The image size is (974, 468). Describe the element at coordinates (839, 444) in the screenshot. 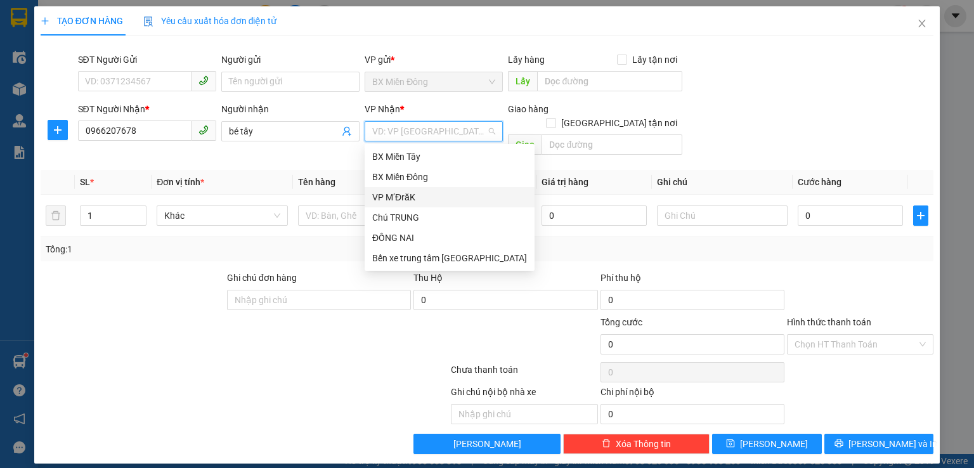

I see `span: printer` at that location.